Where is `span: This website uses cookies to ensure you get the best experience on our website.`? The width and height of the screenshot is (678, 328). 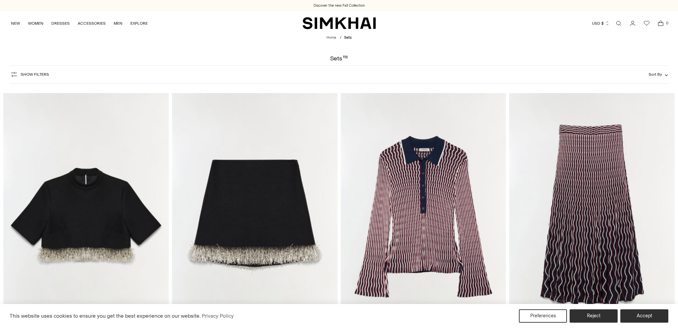
span: This website uses cookies to ensure you get the best experience on our website. is located at coordinates (105, 315).